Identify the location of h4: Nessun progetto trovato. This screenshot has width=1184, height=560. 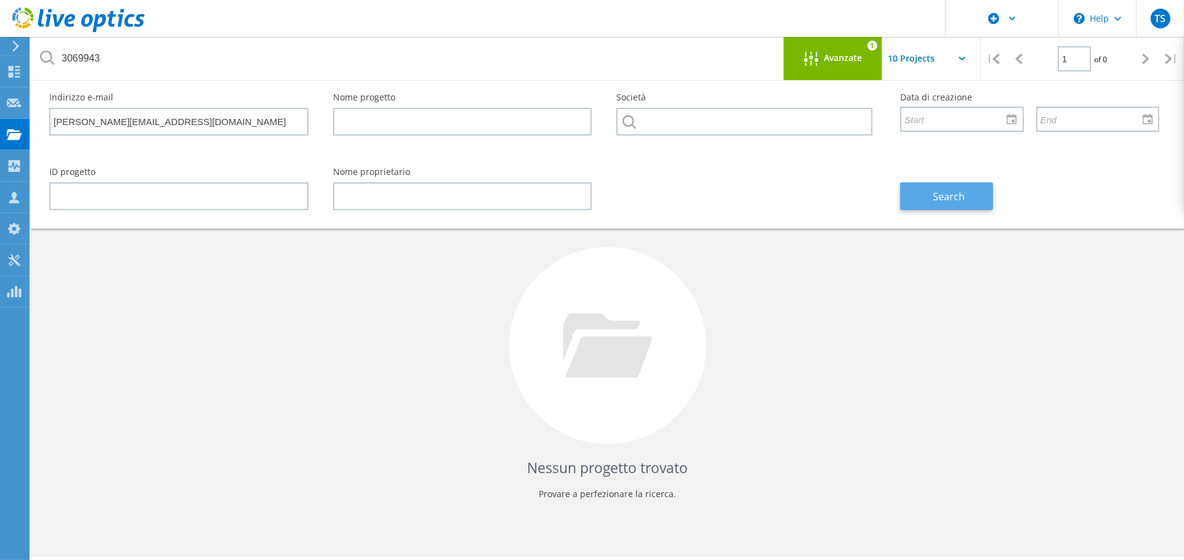
(607, 467).